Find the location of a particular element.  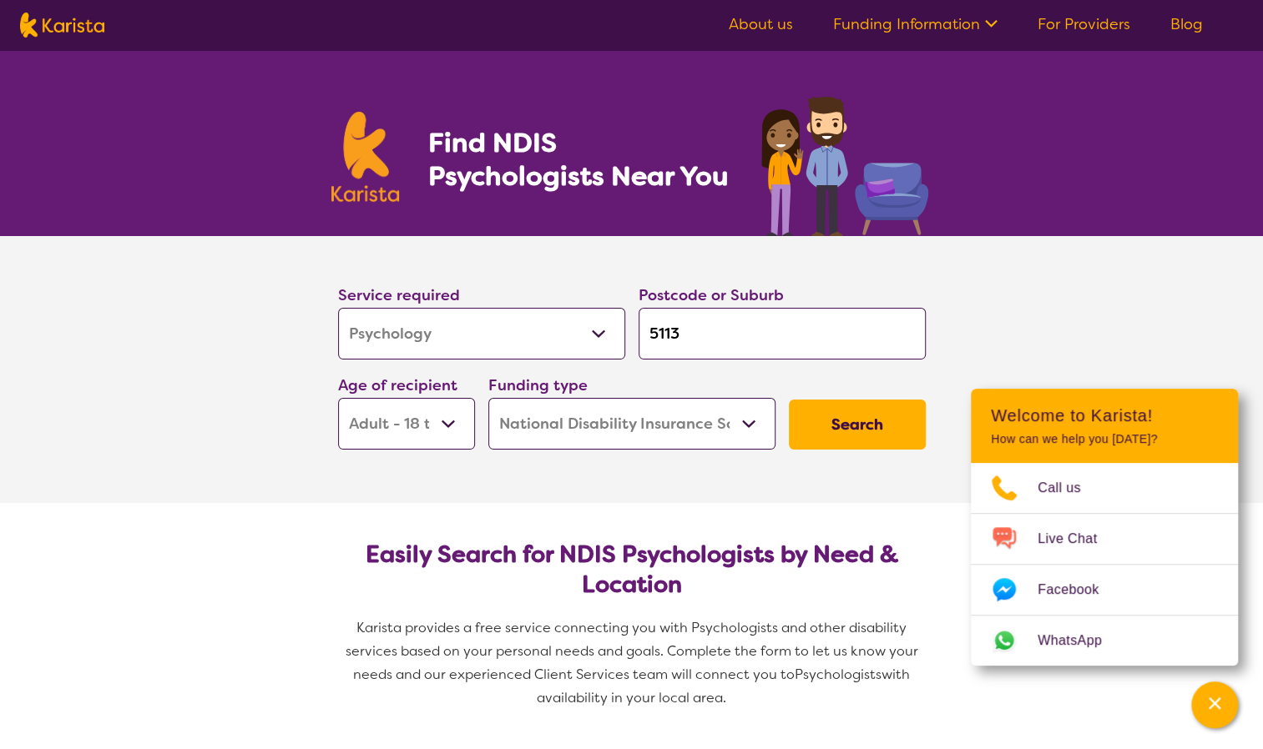

ul: Choose channel is located at coordinates (1104, 564).